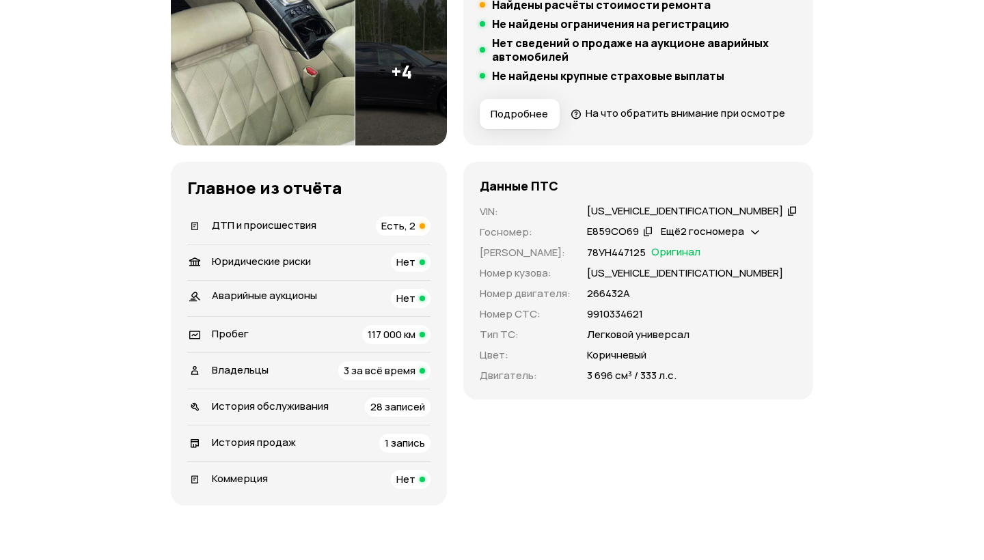  What do you see at coordinates (608, 294) in the screenshot?
I see `p: 266432А` at bounding box center [608, 294].